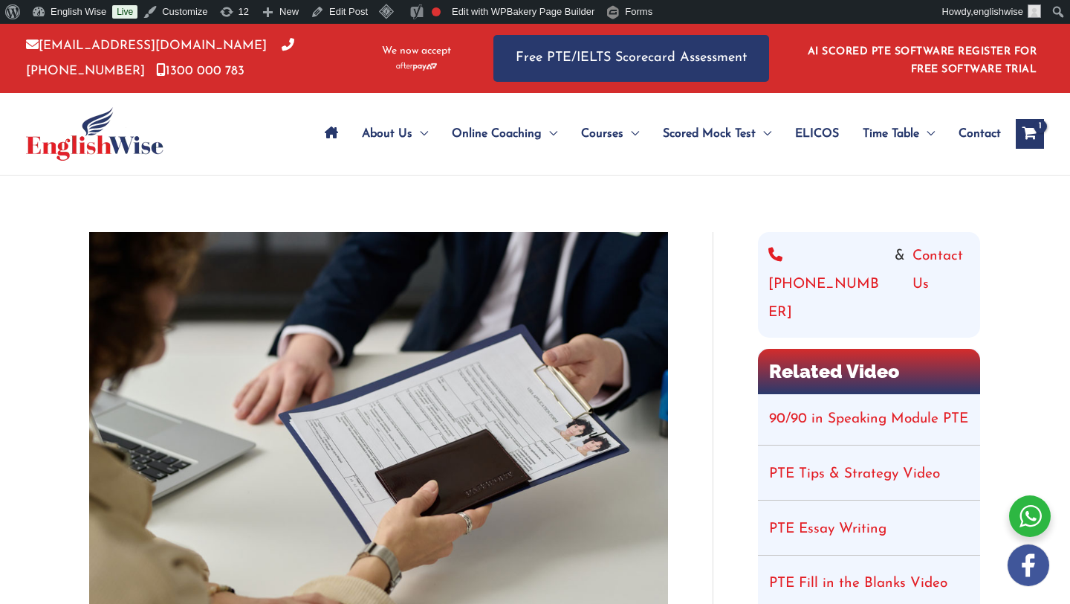 Image resolution: width=1070 pixels, height=604 pixels. What do you see at coordinates (395, 134) in the screenshot?
I see `a: About UsMenu Toggle` at bounding box center [395, 134].